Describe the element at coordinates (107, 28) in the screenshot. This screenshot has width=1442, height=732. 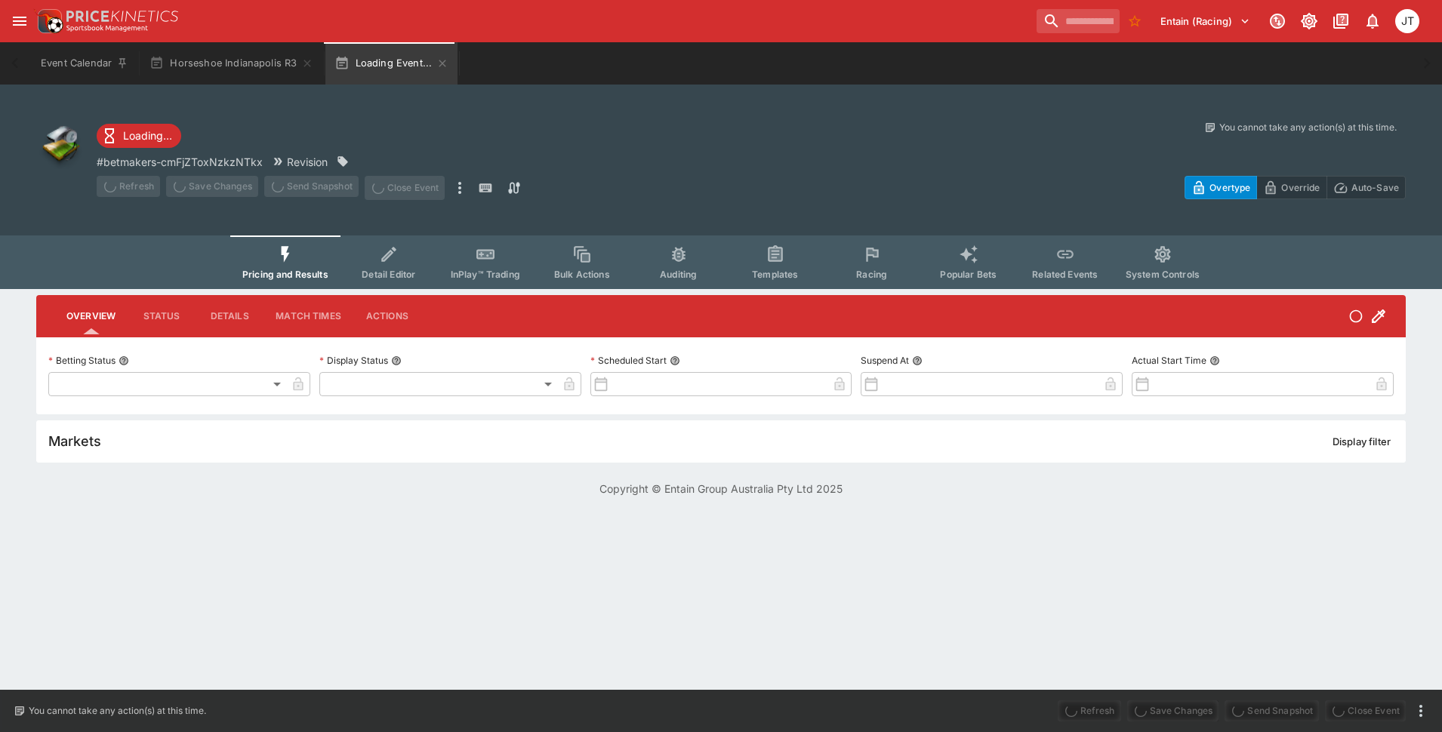
I see `img: Sportsbook Management` at that location.